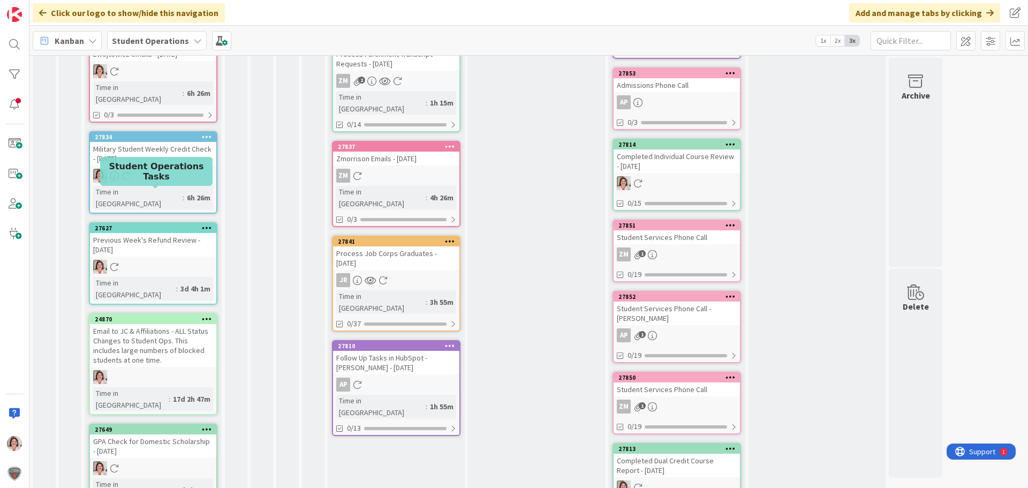 Image resolution: width=1028 pixels, height=488 pixels. Describe the element at coordinates (823, 41) in the screenshot. I see `span: 1x` at that location.